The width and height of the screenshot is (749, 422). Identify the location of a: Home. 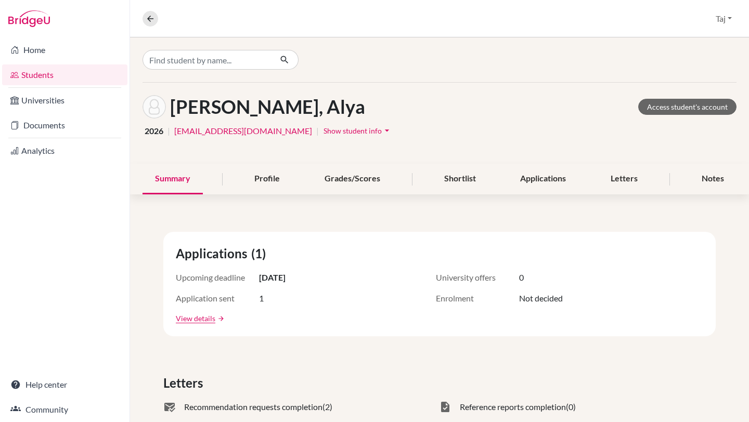
(64, 50).